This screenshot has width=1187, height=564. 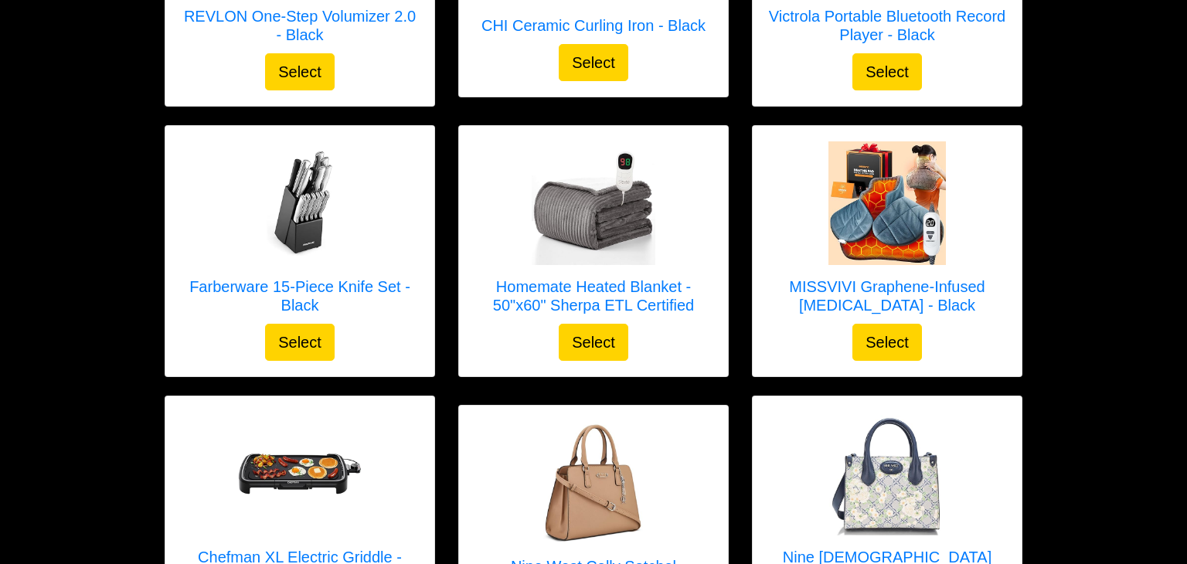 I want to click on h5: Victrola Portable Bluetooth Record Player - Black, so click(x=887, y=26).